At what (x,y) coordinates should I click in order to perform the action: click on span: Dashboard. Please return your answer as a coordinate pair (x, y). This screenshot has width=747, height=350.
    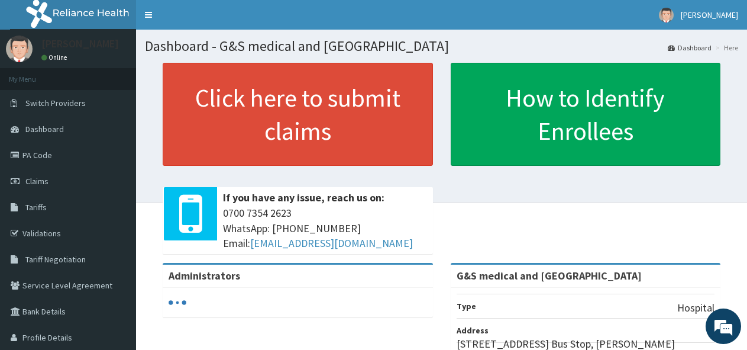
    Looking at the image, I should click on (44, 129).